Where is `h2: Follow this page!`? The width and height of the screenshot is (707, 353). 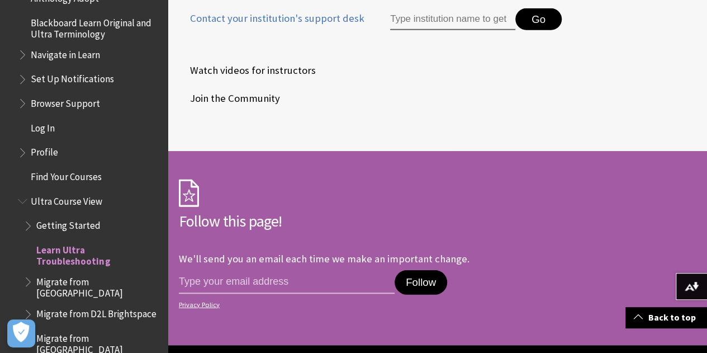
h2: Follow this page! is located at coordinates (347, 221).